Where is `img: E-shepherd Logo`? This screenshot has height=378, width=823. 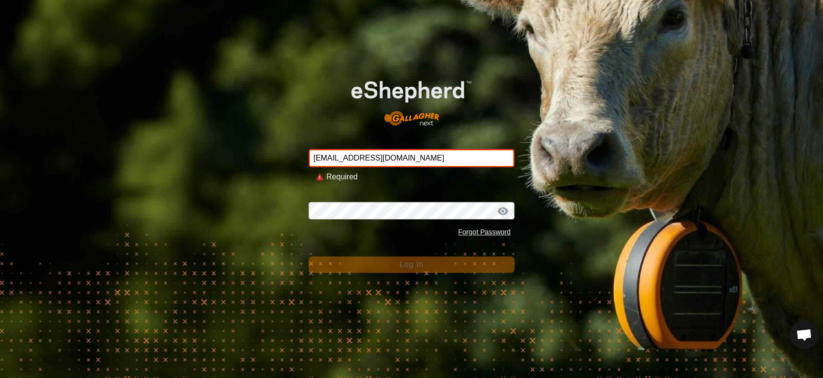
img: E-shepherd Logo is located at coordinates (411, 98).